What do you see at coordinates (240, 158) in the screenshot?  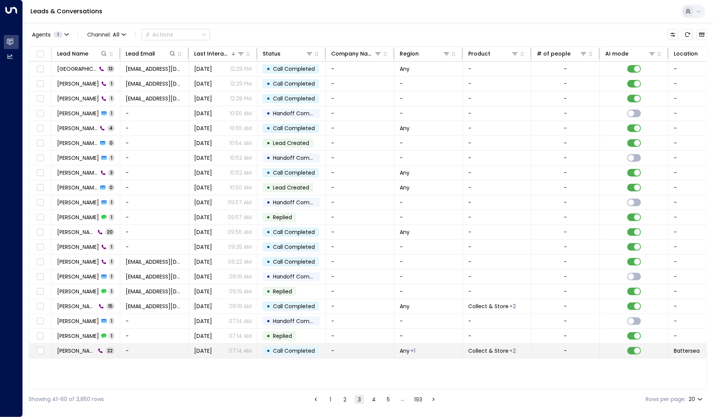 I see `p: 10:52 AM` at bounding box center [240, 158].